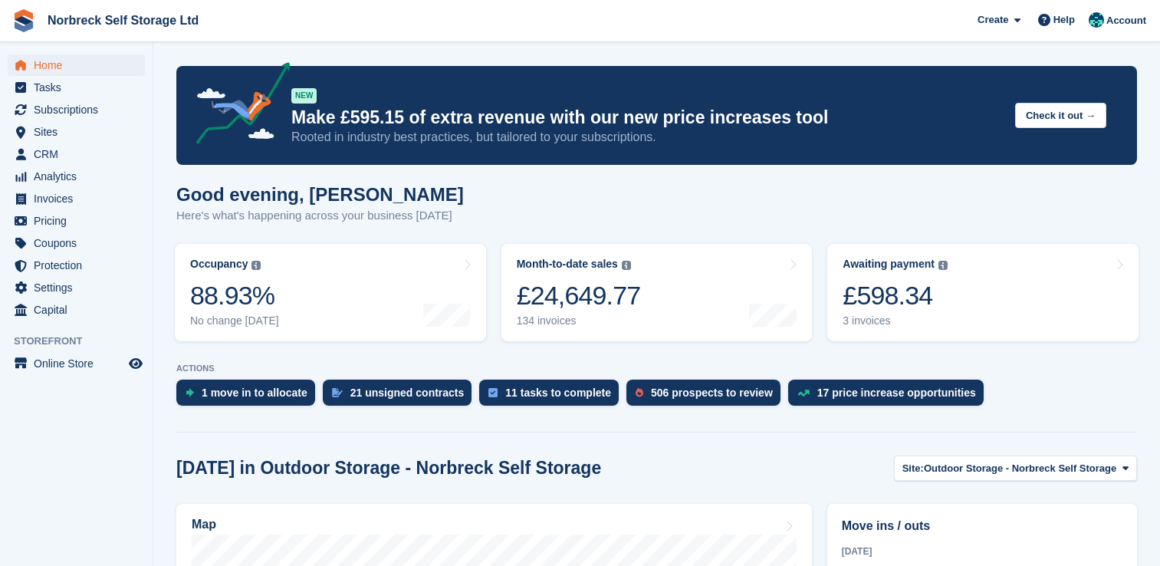  Describe the element at coordinates (401, 396) in the screenshot. I see `a: 21 unsigned contracts` at that location.